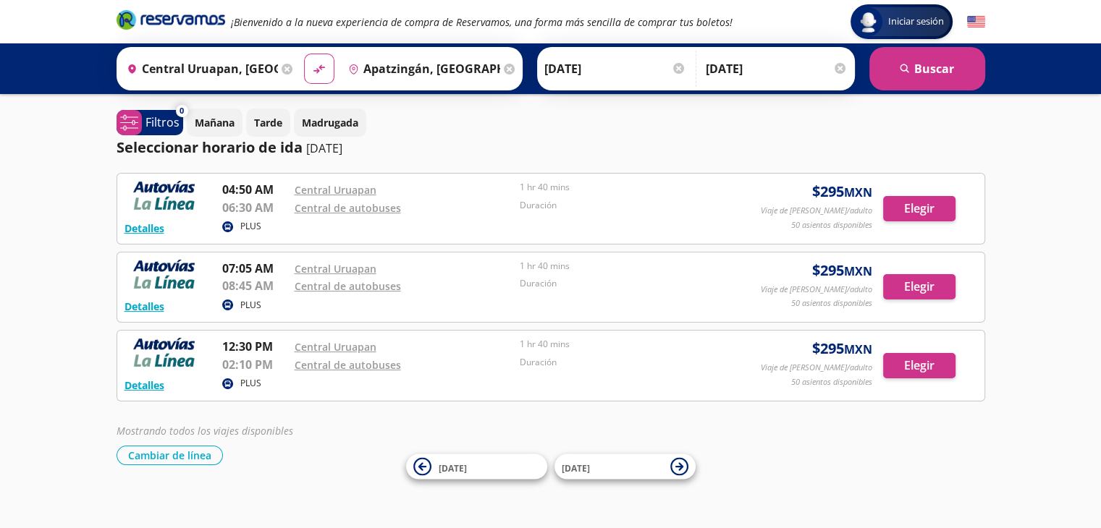  What do you see at coordinates (421, 69) in the screenshot?
I see `input: Buscar Destino` at bounding box center [421, 69].